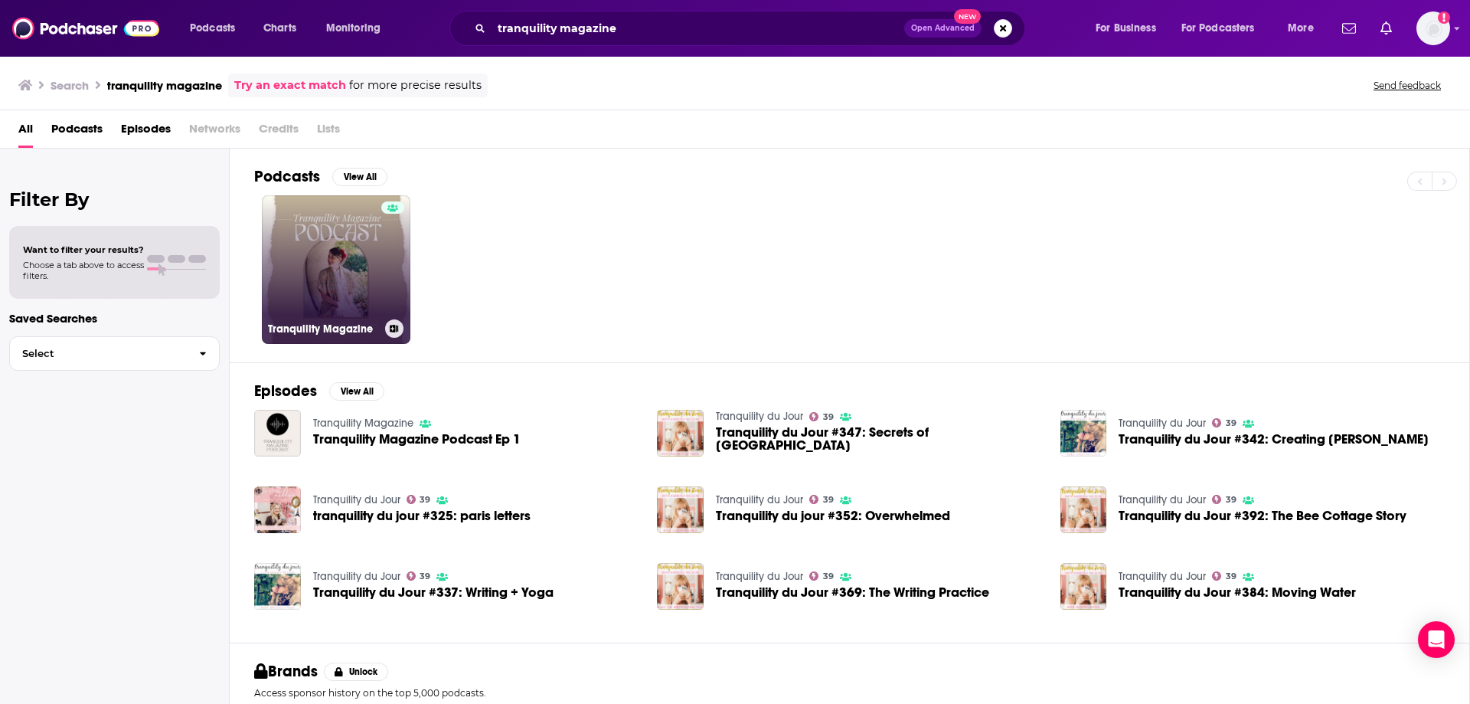 This screenshot has width=1470, height=704. What do you see at coordinates (77, 132) in the screenshot?
I see `a: Podcasts` at bounding box center [77, 132].